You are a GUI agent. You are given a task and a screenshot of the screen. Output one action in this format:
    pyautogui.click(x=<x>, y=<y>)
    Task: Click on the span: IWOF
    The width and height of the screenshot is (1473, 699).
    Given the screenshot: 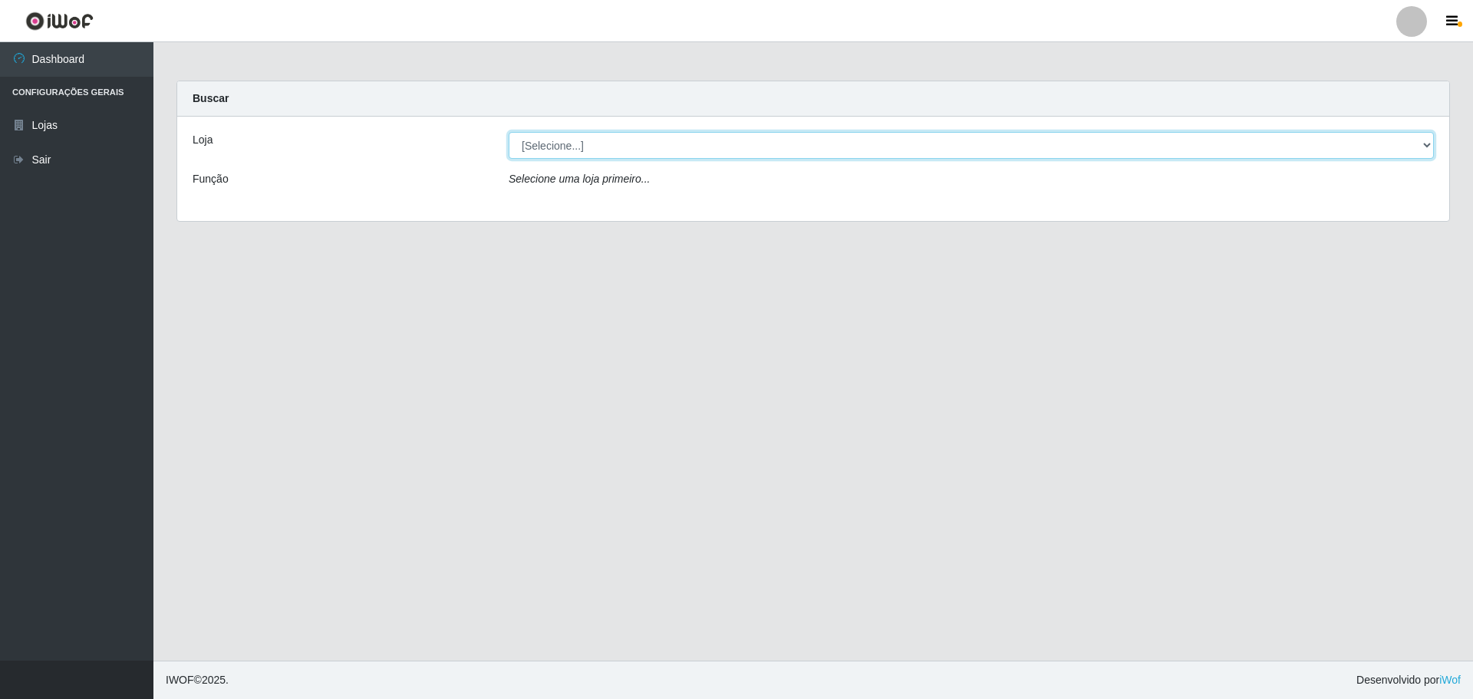 What is the action you would take?
    pyautogui.click(x=180, y=680)
    